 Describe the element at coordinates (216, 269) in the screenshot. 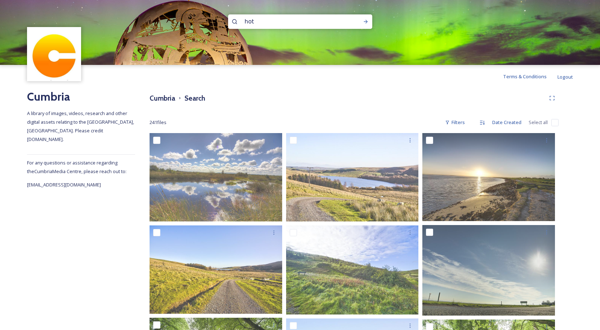

I see `img: Tindale Tarn Photography - Discover Carlisle 2020-3779-Discover%20Carlisle.jpg` at that location.